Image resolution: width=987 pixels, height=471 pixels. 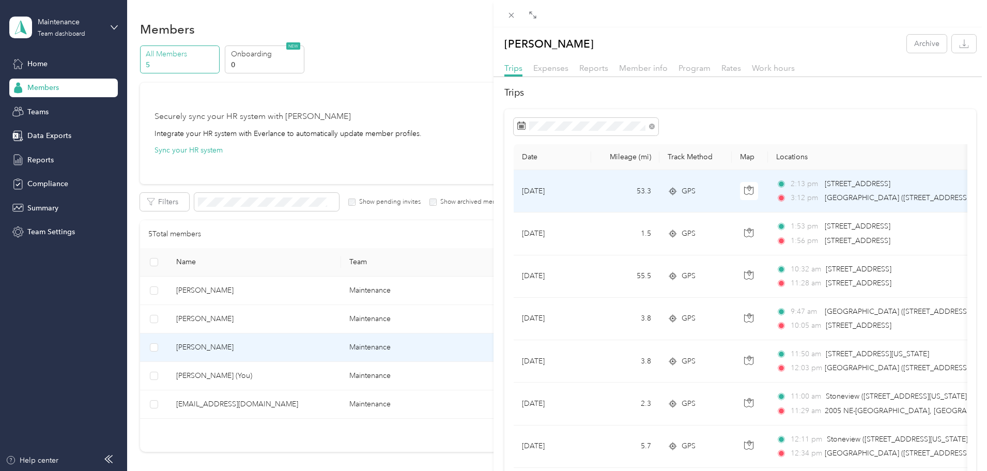 What do you see at coordinates (750, 157) in the screenshot?
I see `th: Map` at bounding box center [750, 157].